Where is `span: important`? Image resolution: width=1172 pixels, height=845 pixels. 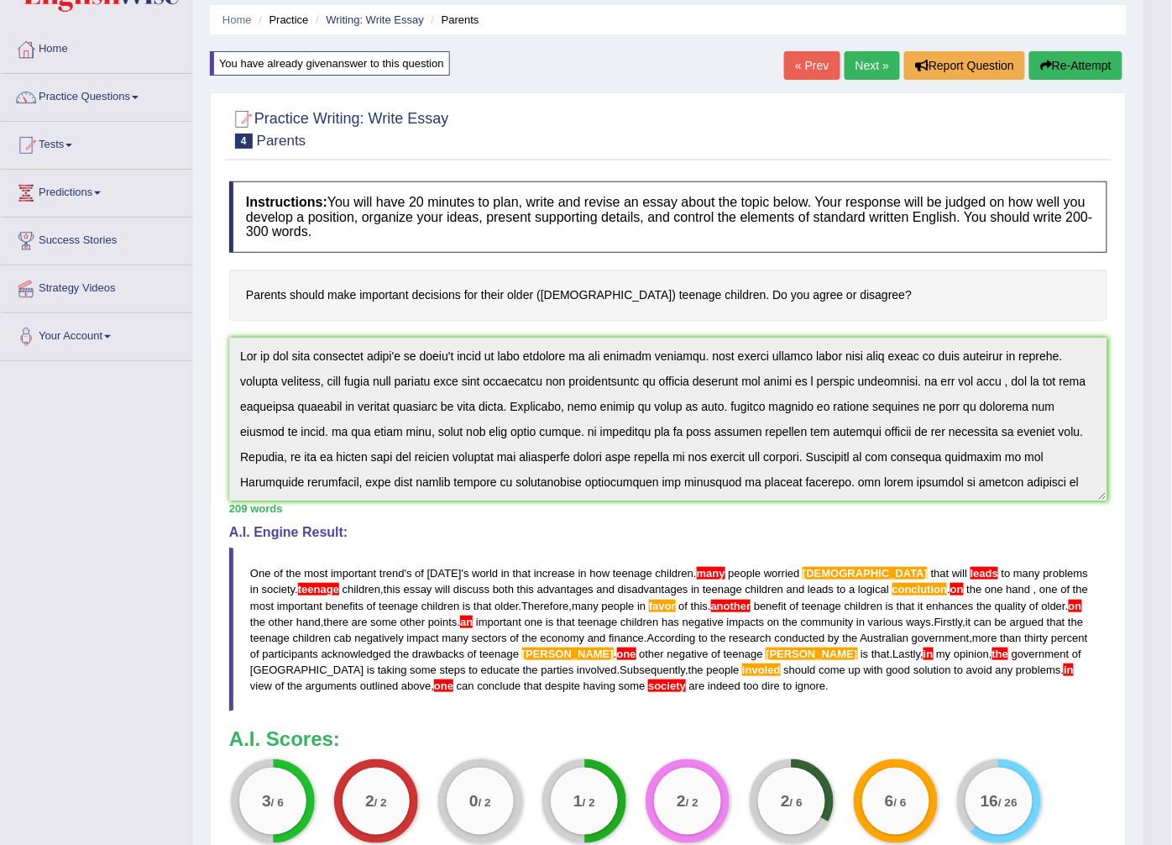
span: important is located at coordinates (300, 605).